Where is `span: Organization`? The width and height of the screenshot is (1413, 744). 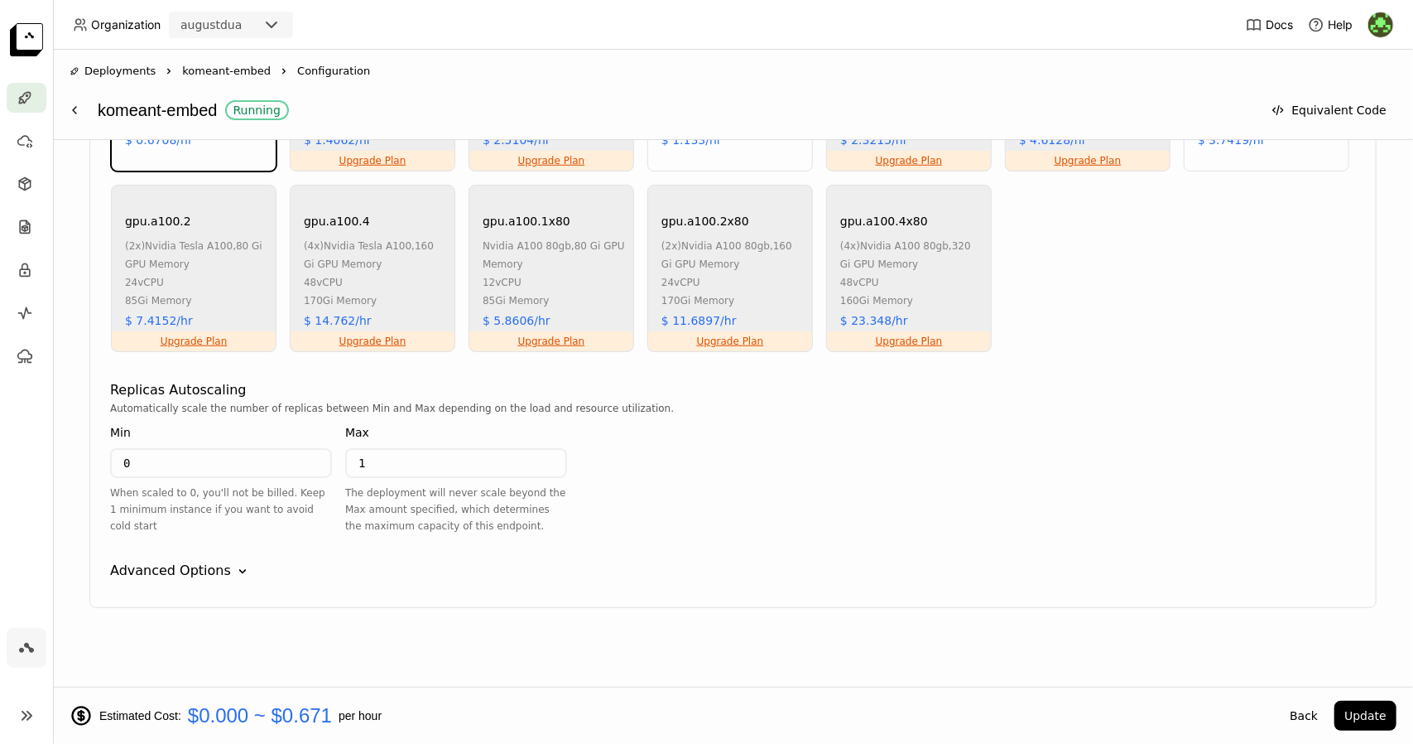
span: Organization is located at coordinates (126, 25).